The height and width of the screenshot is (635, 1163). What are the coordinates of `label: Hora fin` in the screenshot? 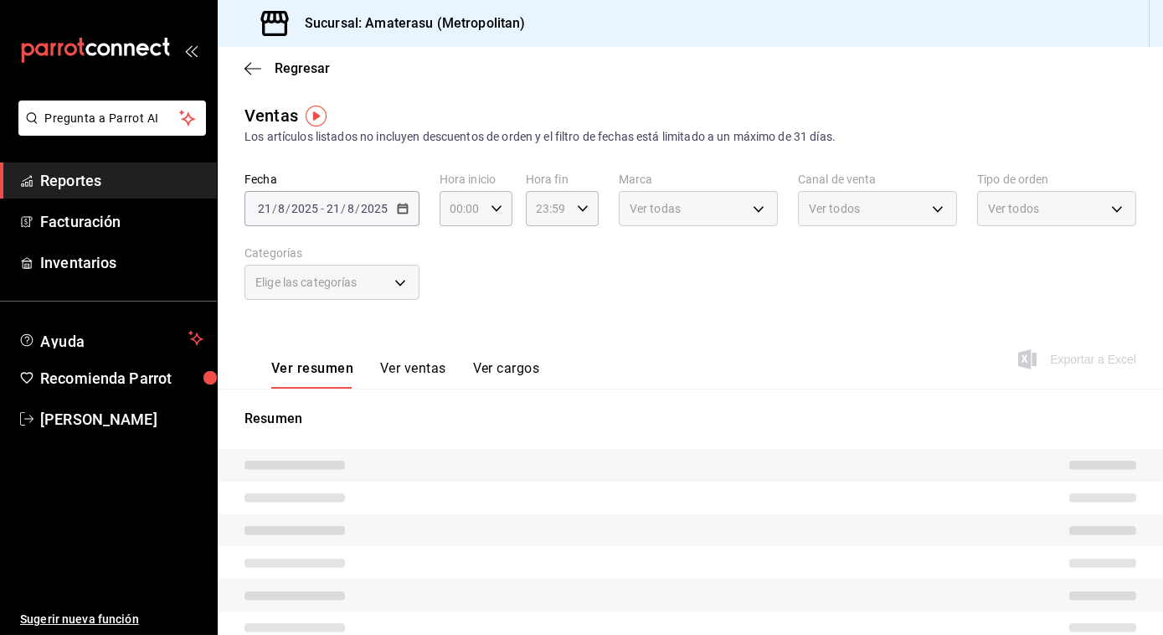 It's located at (562, 180).